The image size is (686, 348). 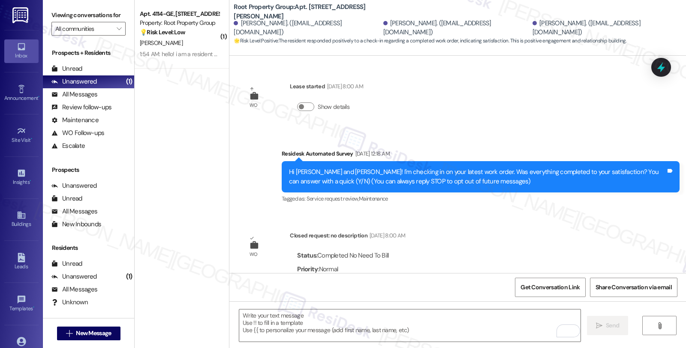 What do you see at coordinates (93, 333) in the screenshot?
I see `span: New Message` at bounding box center [93, 333].